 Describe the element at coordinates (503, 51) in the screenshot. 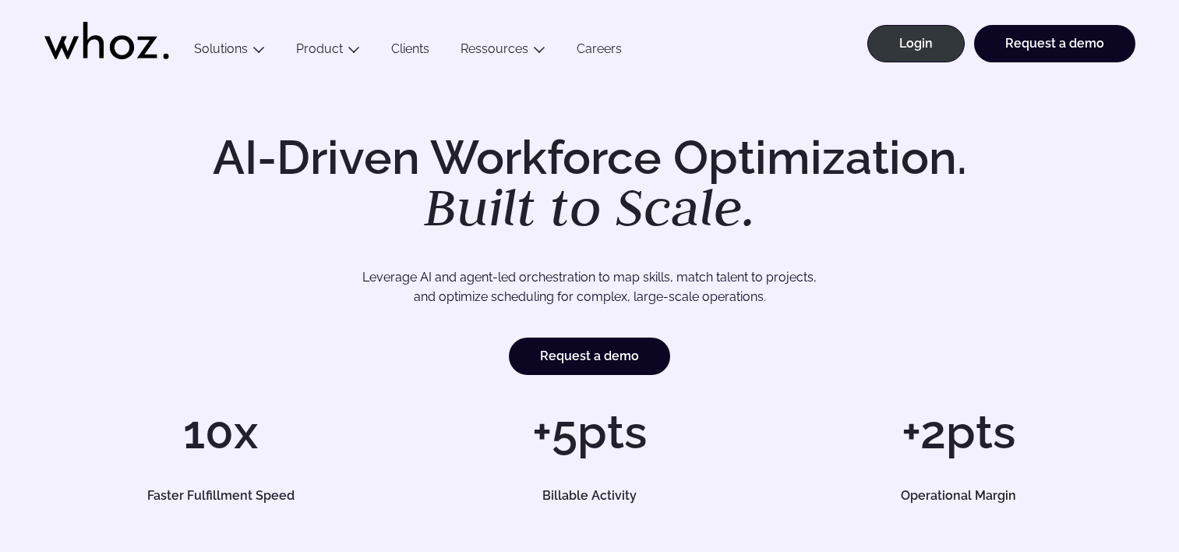

I see `button: Ressources` at that location.